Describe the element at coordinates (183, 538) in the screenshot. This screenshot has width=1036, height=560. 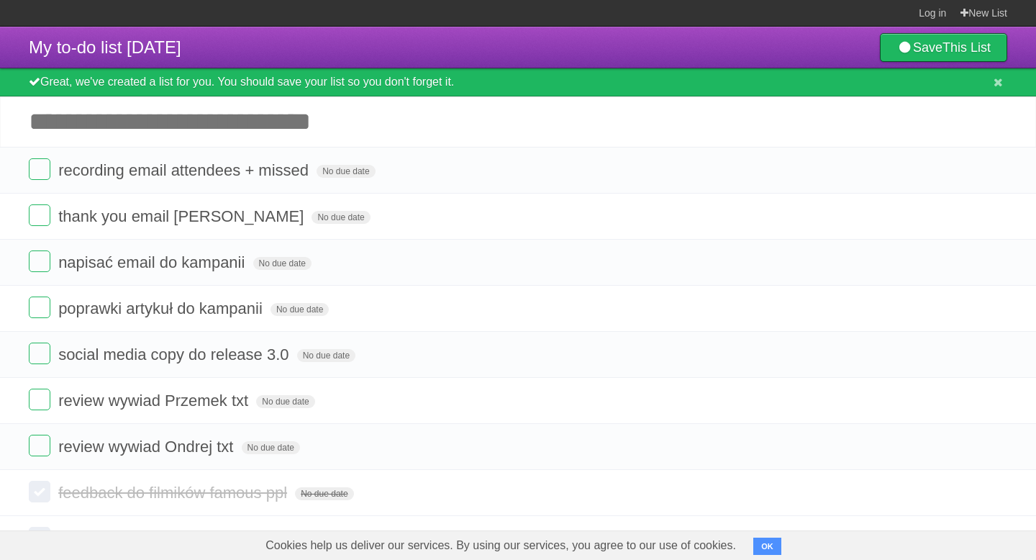
I see `span: przepisać skrypt video do kampanii` at that location.